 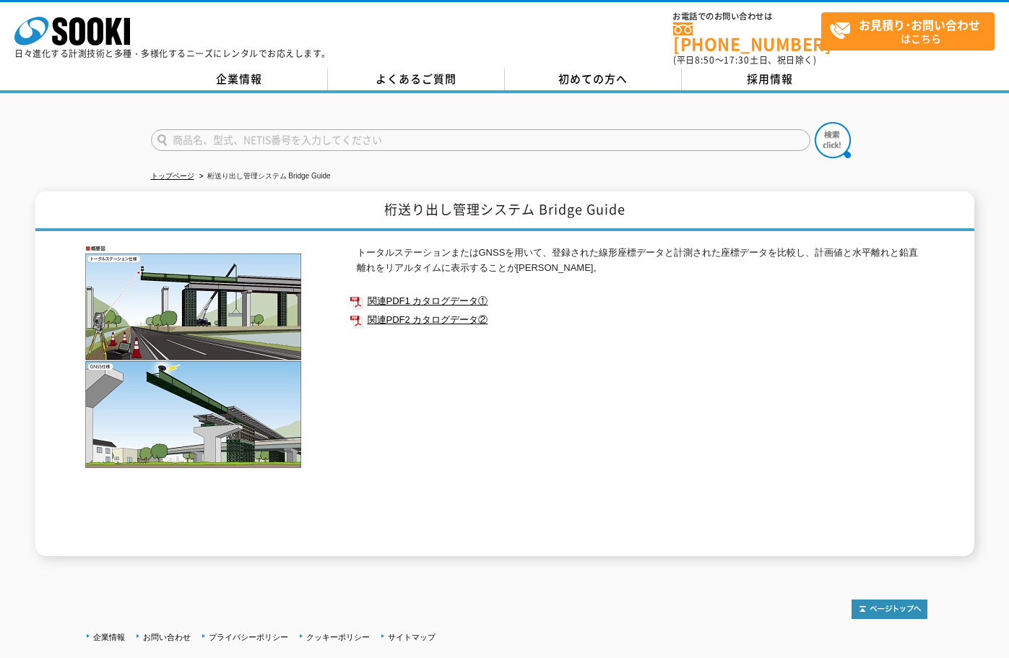 I want to click on a: プライバシーポリシー, so click(x=248, y=637).